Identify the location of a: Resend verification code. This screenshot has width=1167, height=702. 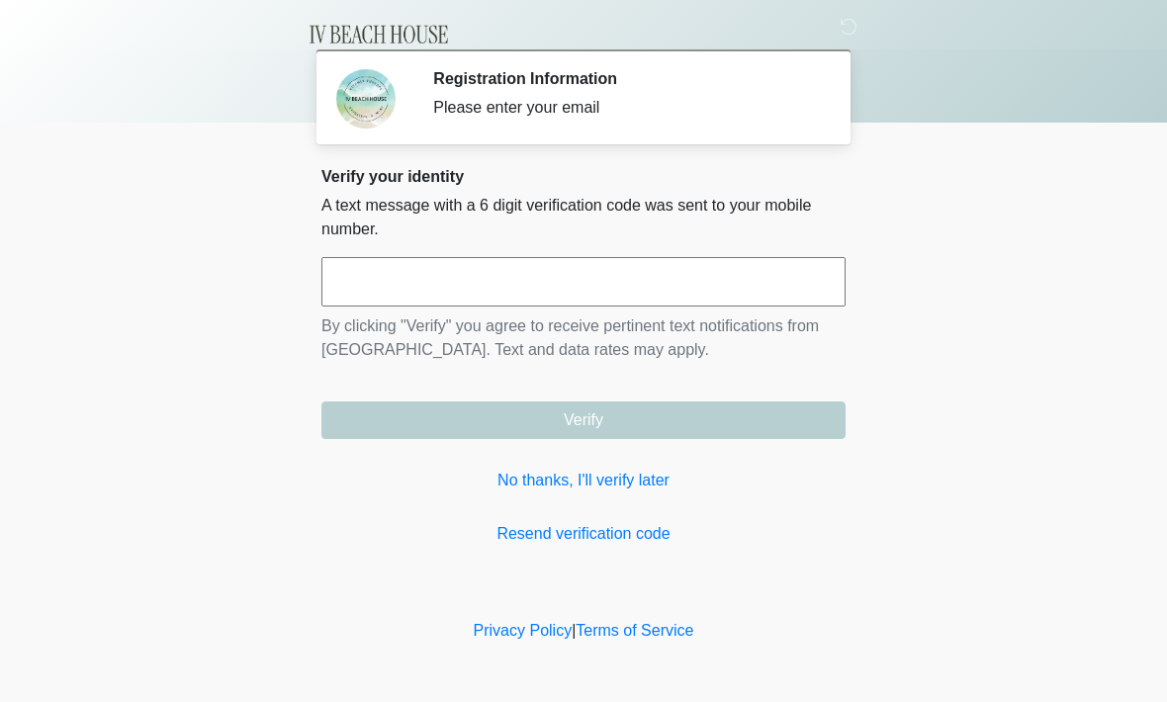
(584, 534).